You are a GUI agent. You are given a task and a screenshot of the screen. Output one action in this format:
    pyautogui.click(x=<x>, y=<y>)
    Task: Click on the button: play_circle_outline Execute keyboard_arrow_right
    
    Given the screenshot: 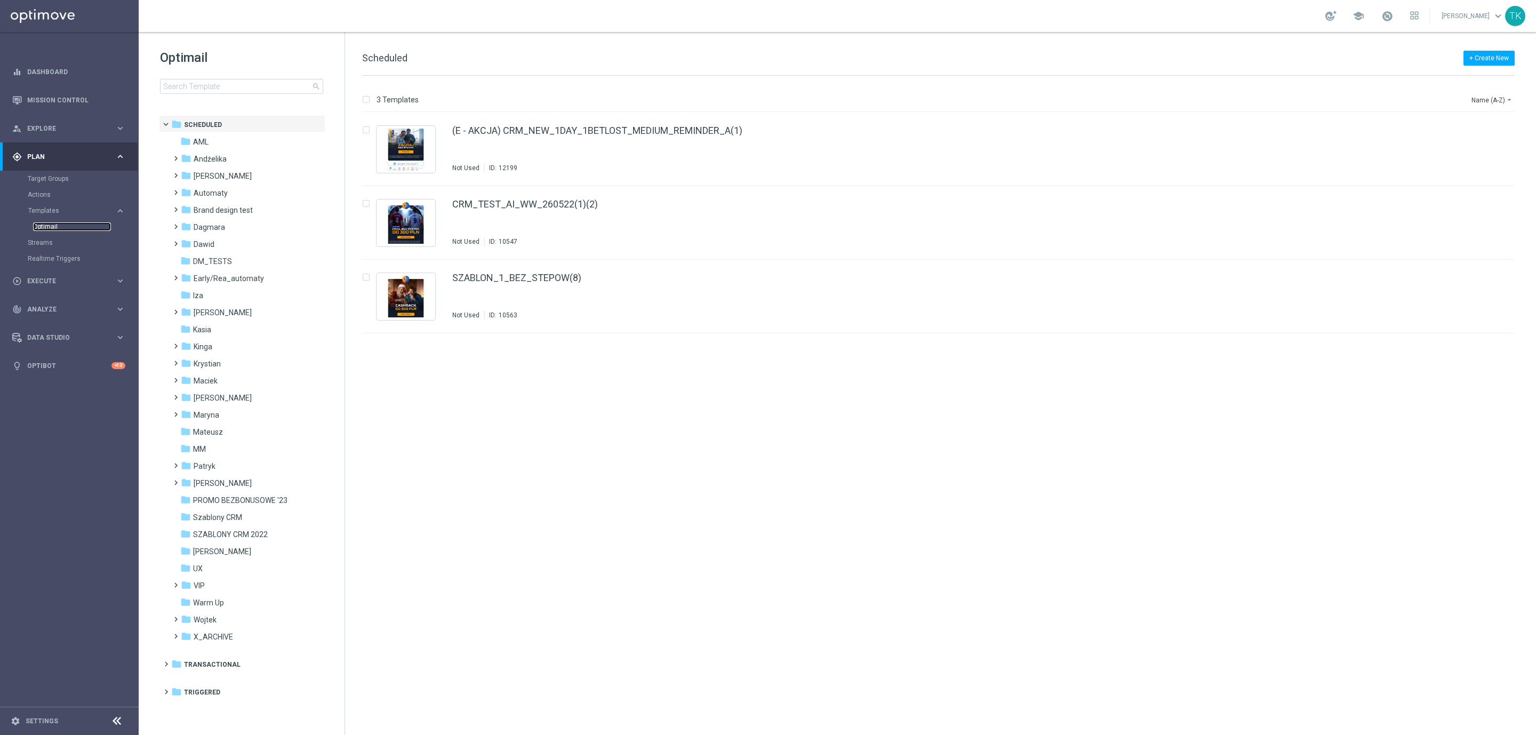 What is the action you would take?
    pyautogui.click(x=69, y=281)
    